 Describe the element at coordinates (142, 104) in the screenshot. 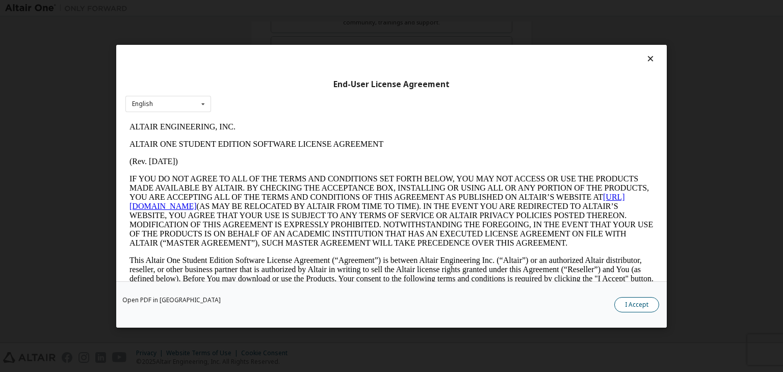

I see `div: English` at that location.